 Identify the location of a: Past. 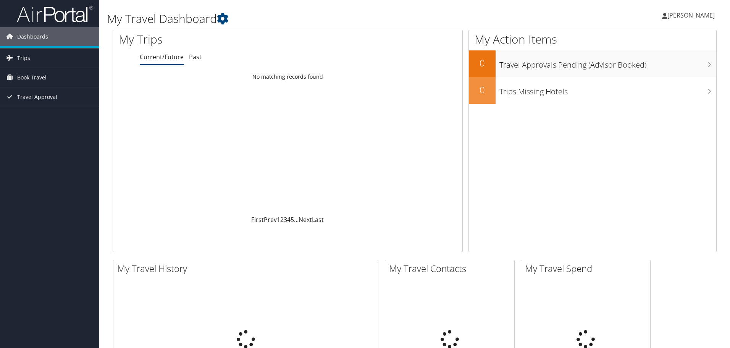
(195, 57).